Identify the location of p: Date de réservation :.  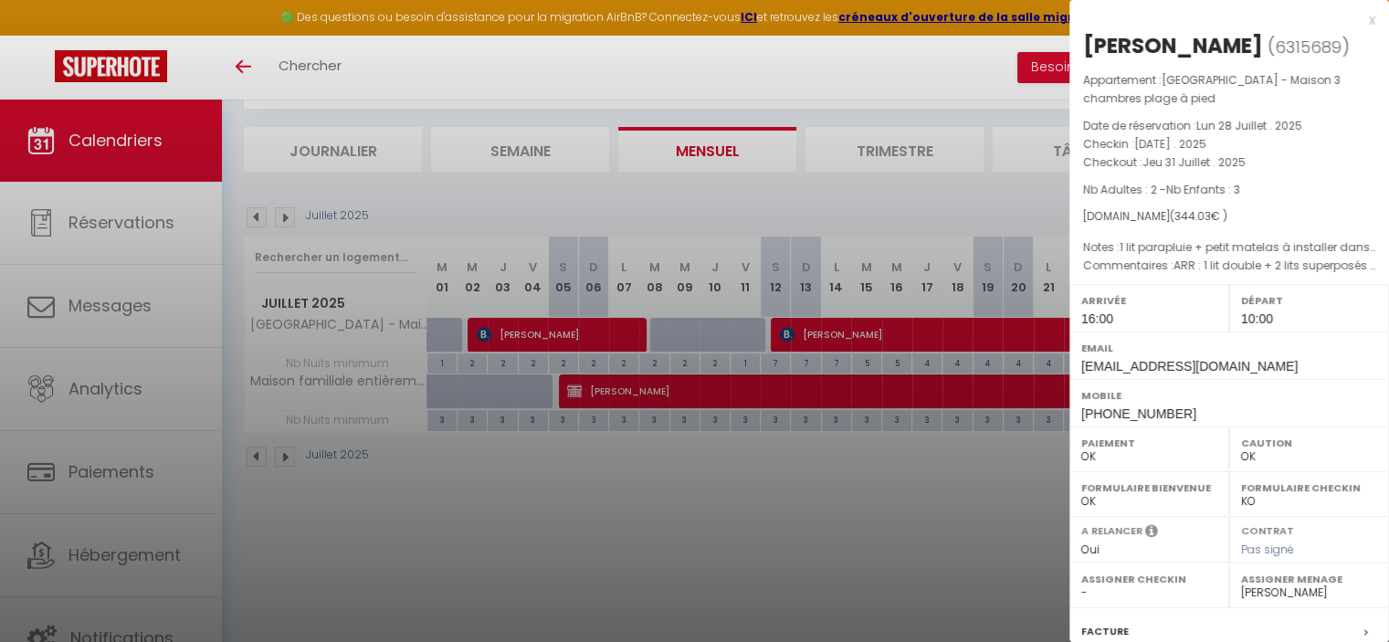
(1229, 126).